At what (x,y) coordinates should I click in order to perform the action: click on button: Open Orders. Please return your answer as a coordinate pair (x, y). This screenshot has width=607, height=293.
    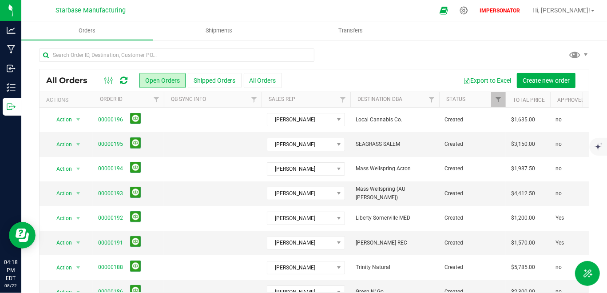
    Looking at the image, I should click on (163, 80).